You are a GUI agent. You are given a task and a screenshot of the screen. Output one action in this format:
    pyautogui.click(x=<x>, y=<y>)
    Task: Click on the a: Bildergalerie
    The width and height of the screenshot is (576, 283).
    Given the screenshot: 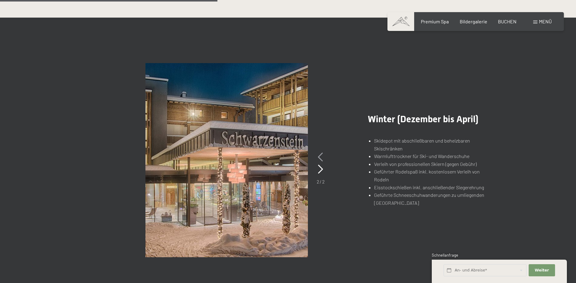 What is the action you would take?
    pyautogui.click(x=473, y=21)
    